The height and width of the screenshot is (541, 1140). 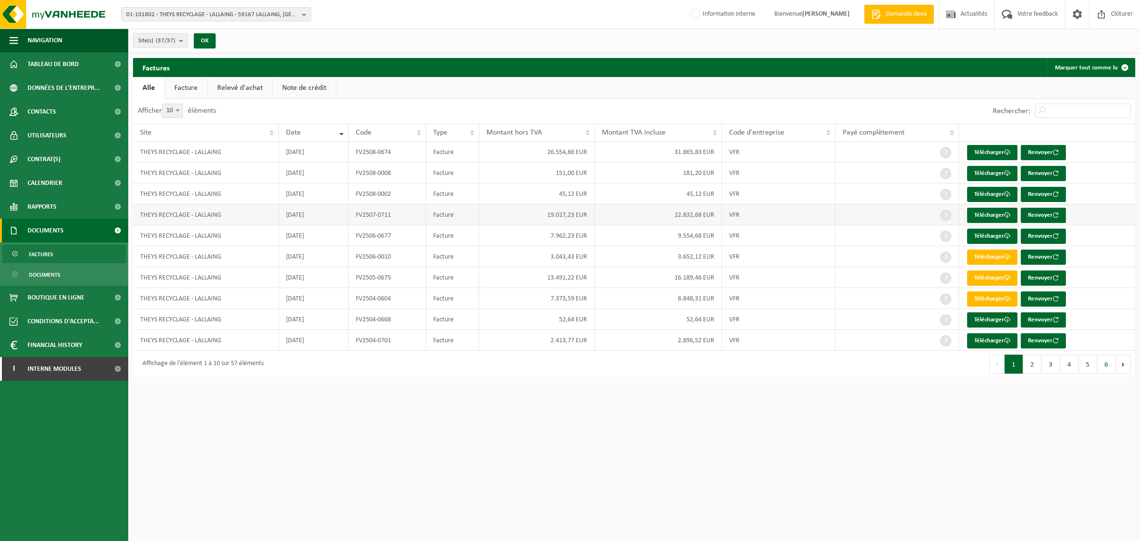 I want to click on td: FV2505-0675, so click(x=387, y=277).